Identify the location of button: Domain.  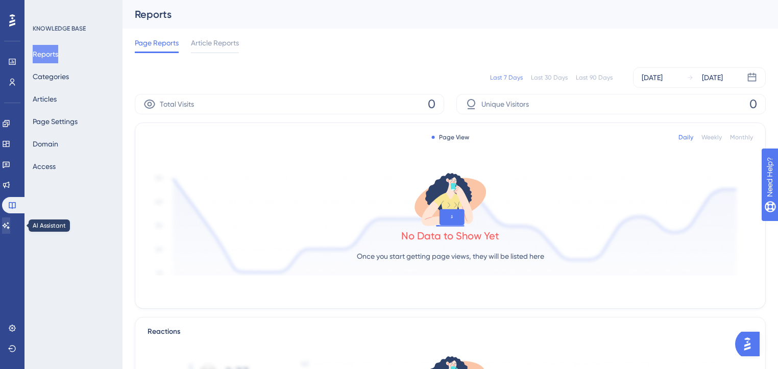
(45, 144).